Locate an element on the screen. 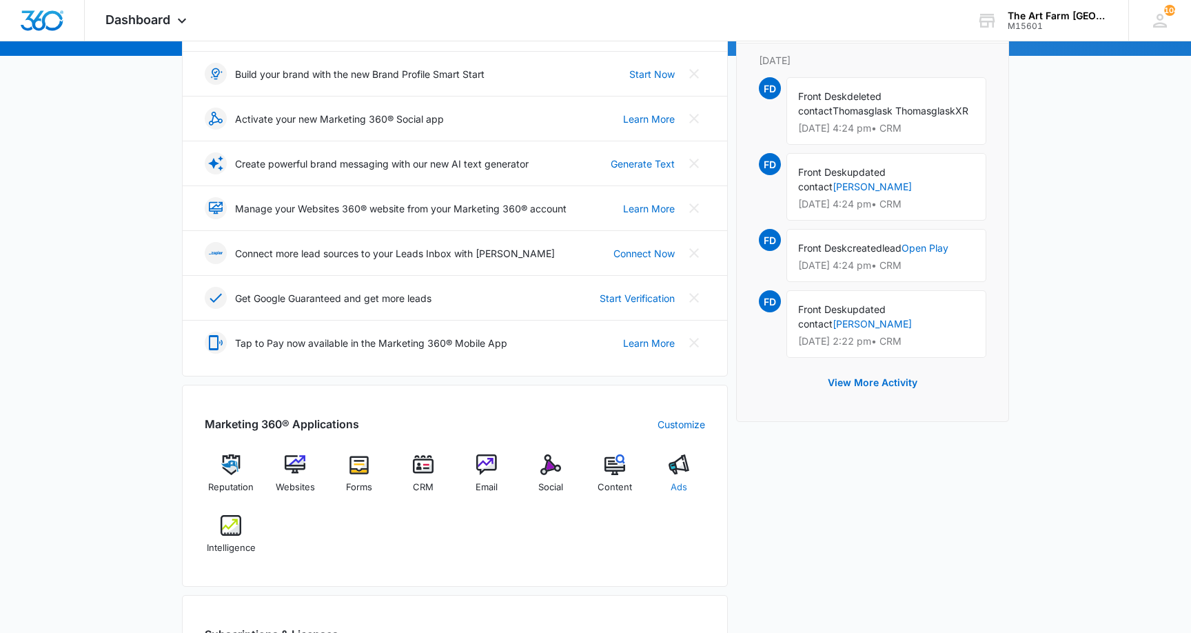 The image size is (1191, 633). a: Generate Text is located at coordinates (642, 163).